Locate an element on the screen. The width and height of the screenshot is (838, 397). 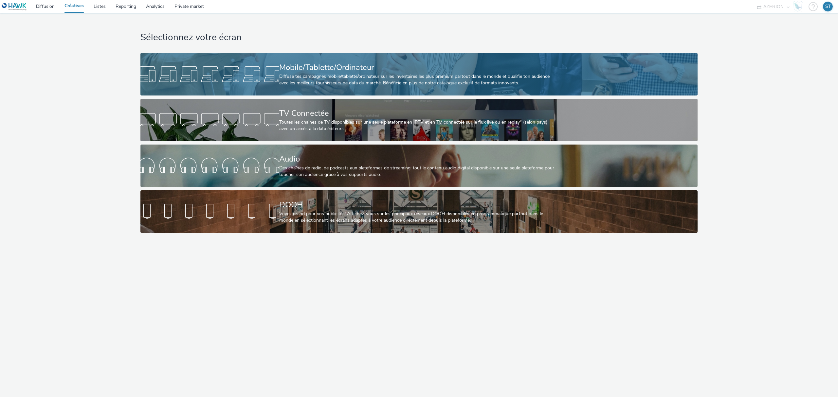
a: TV ConnectéeToutes les chaines de TV disponibles sur une seule plateforme en IPTV et en TV connec... is located at coordinates (419, 120).